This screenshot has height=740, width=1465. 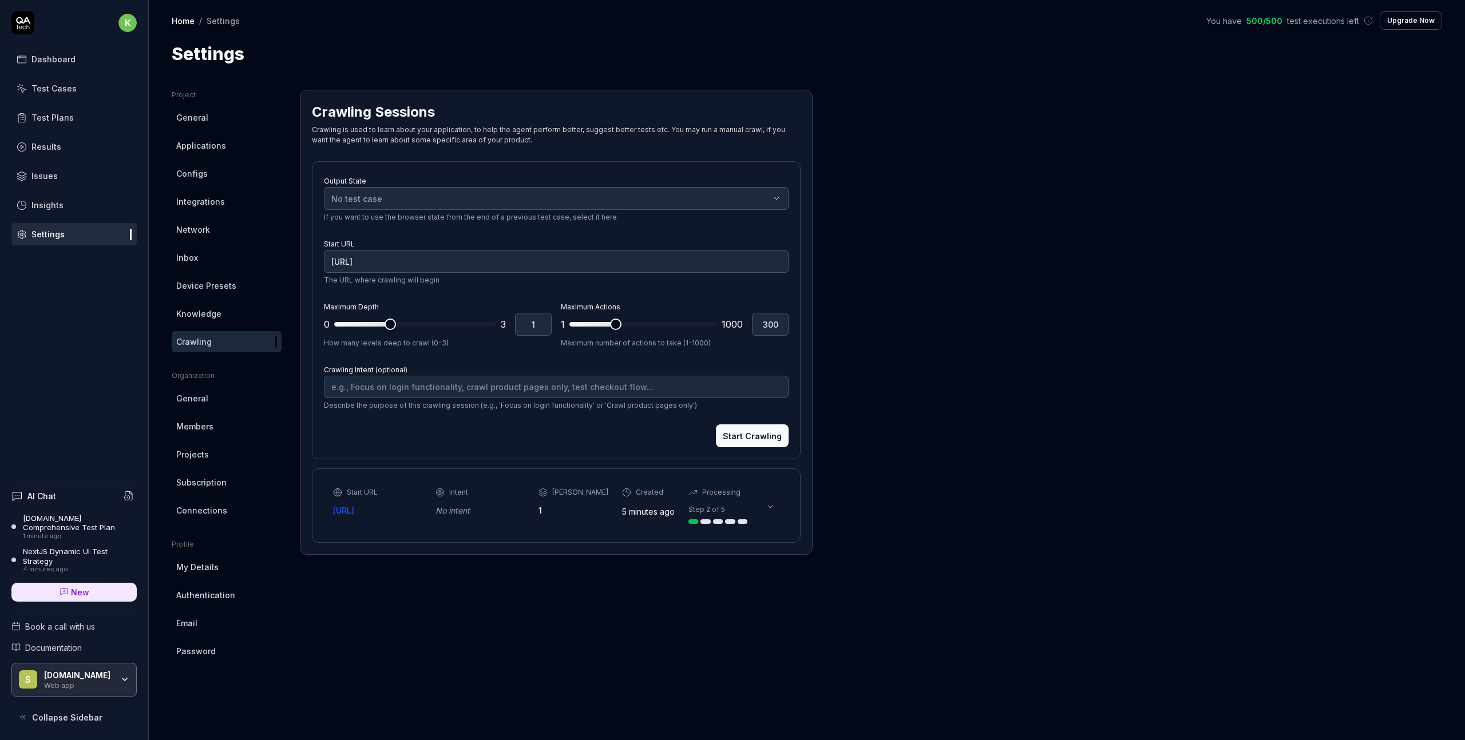 What do you see at coordinates (28, 680) in the screenshot?
I see `span: s` at bounding box center [28, 680].